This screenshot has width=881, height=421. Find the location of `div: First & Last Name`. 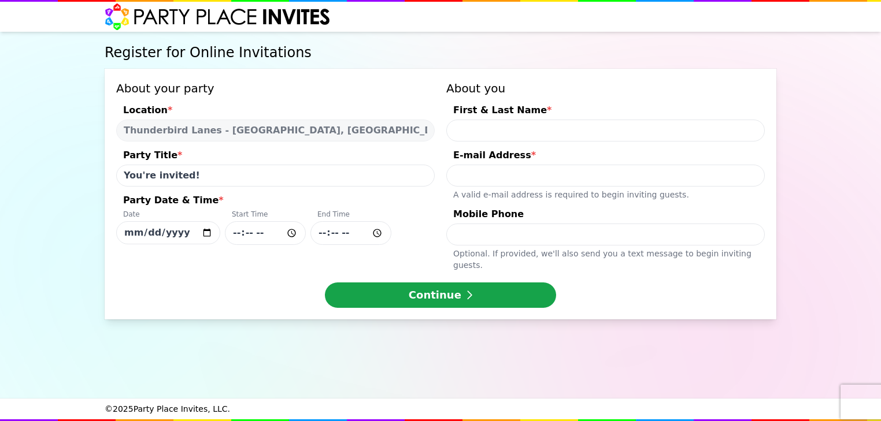

div: First & Last Name is located at coordinates (605, 112).